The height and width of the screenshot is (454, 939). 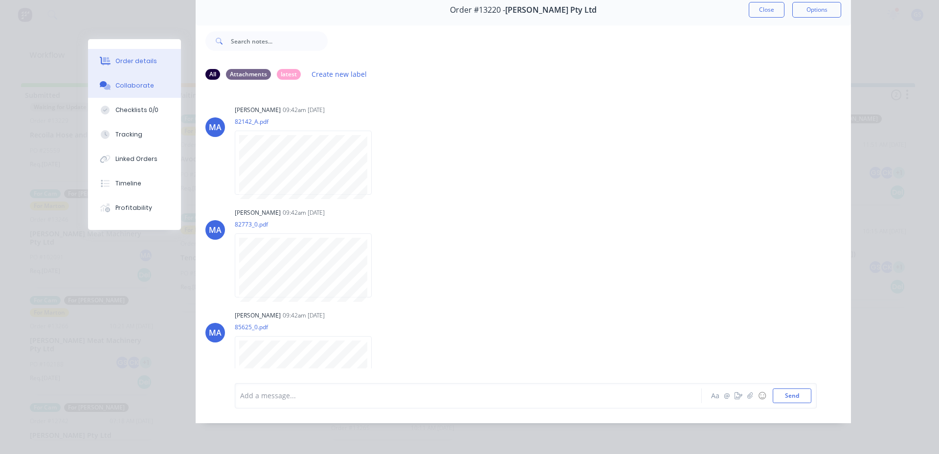 What do you see at coordinates (134, 208) in the screenshot?
I see `button: Profitability` at bounding box center [134, 208].